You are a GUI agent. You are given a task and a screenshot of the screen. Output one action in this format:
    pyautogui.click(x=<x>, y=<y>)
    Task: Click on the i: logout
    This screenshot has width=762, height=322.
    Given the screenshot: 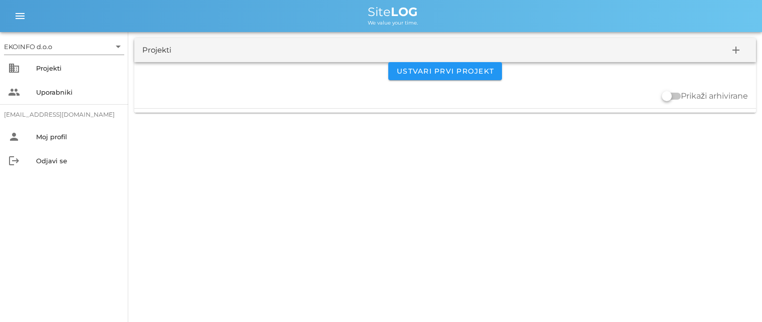 What is the action you would take?
    pyautogui.click(x=14, y=161)
    